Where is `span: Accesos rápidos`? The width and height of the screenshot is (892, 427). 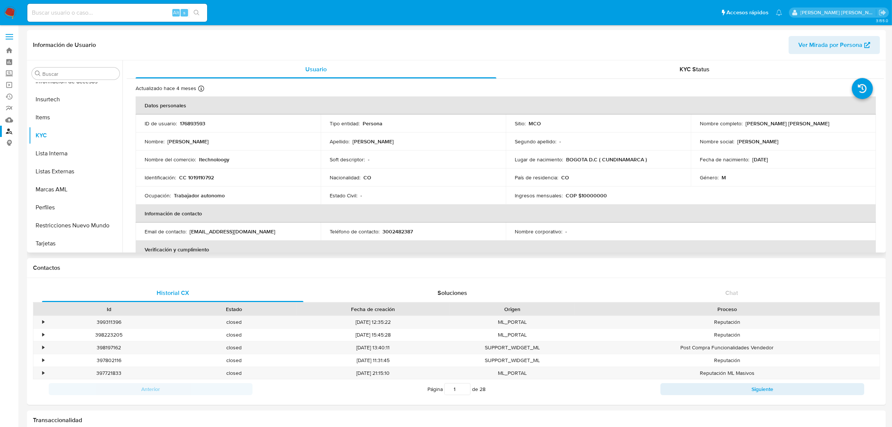
span: Accesos rápidos is located at coordinates (748, 12).